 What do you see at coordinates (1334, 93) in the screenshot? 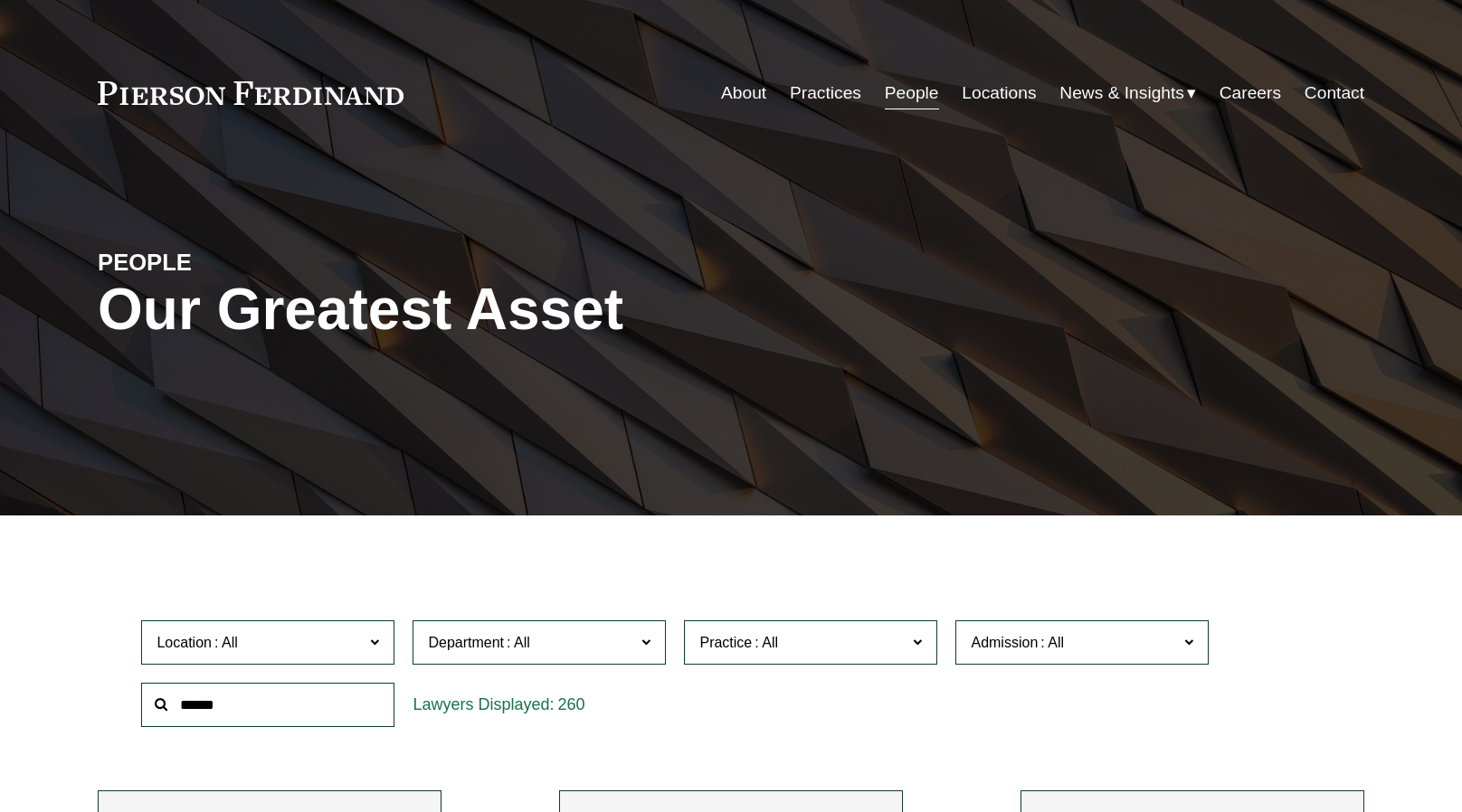
I see `a: Contact` at bounding box center [1334, 93].